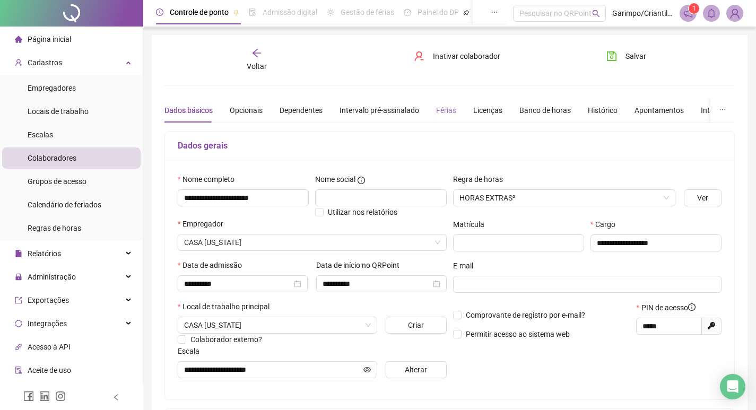 The width and height of the screenshot is (756, 410). What do you see at coordinates (416, 325) in the screenshot?
I see `button: Criar` at bounding box center [416, 325].